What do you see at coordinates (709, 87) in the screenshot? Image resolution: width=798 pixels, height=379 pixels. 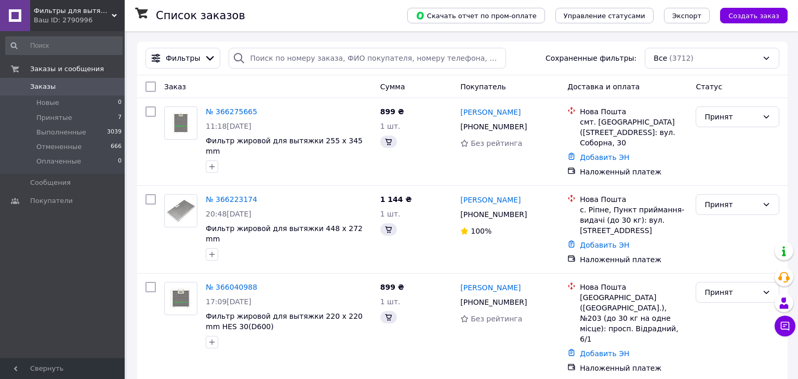 I see `span: Статус` at bounding box center [709, 87].